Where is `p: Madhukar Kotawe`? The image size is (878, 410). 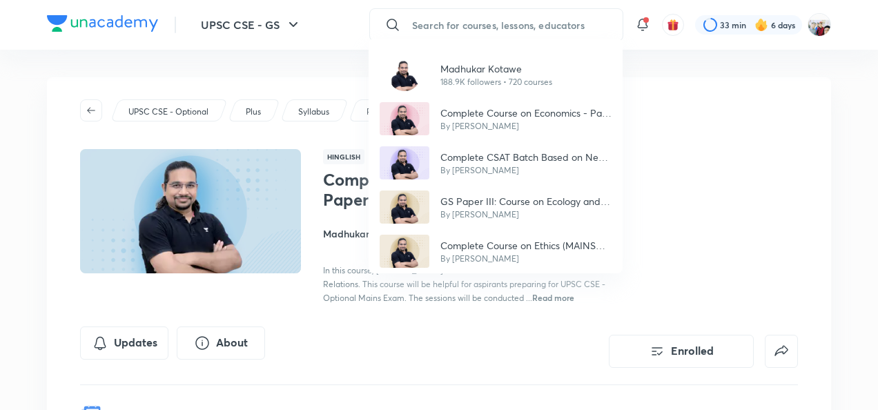
p: Madhukar Kotawe is located at coordinates (496, 68).